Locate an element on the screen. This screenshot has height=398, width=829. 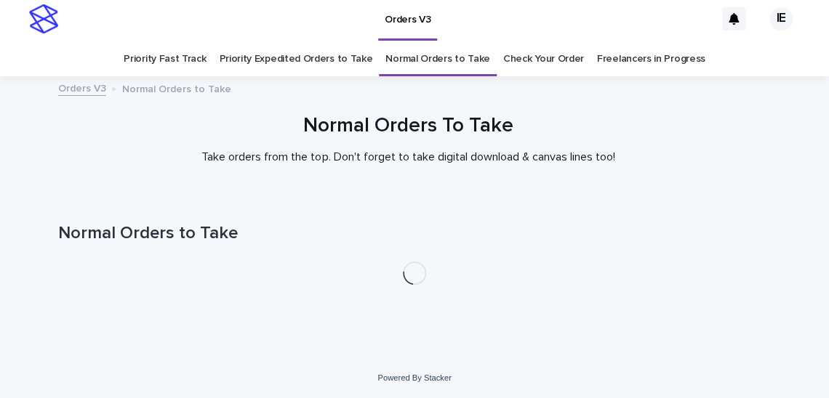
p: Take orders from the top. Don't forget to take digital download & canvas lines too! is located at coordinates (408, 157).